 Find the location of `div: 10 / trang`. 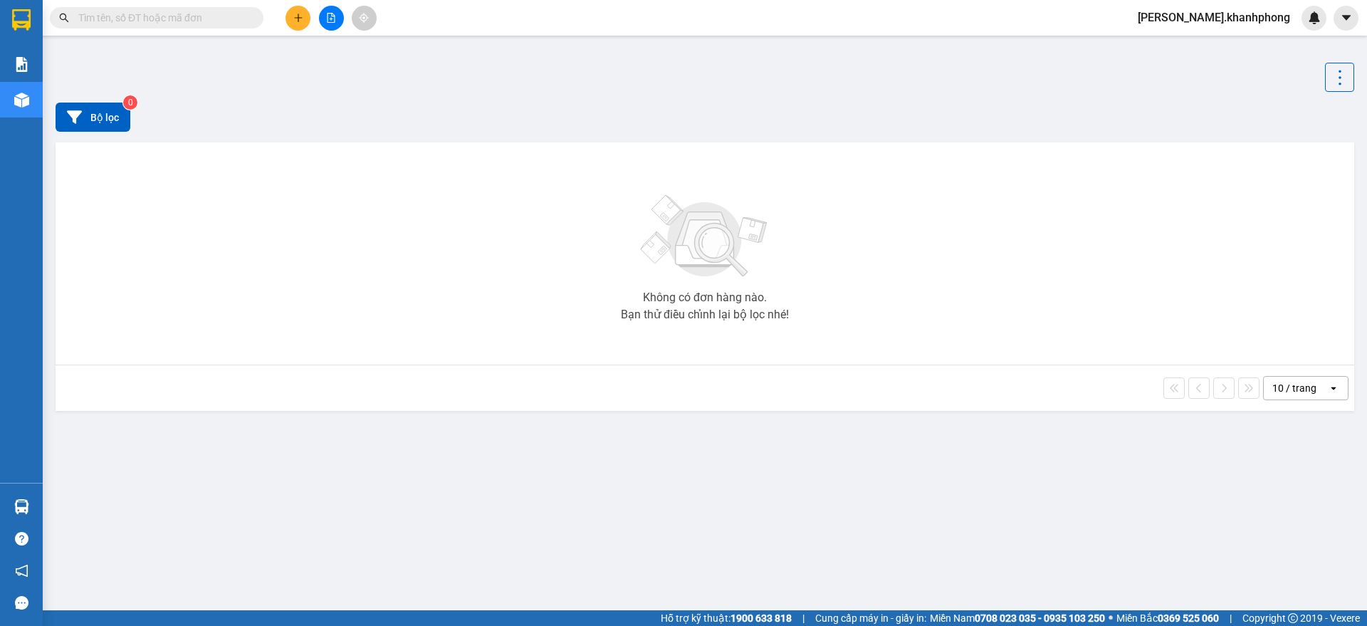

div: 10 / trang is located at coordinates (1295, 388).